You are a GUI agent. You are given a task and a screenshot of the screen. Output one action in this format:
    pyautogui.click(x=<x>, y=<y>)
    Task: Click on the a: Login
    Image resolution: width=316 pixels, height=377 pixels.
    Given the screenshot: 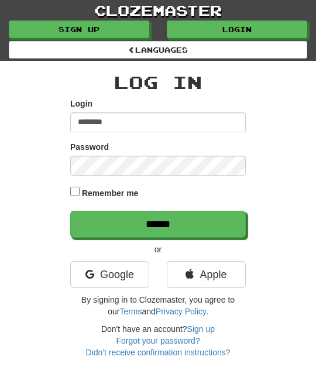 What is the action you would take?
    pyautogui.click(x=237, y=29)
    